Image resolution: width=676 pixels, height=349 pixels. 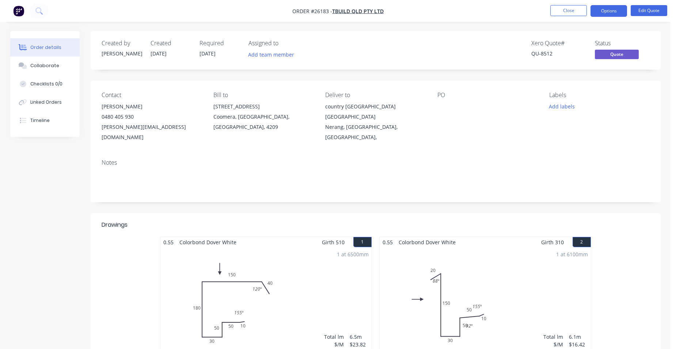 What do you see at coordinates (152, 95) in the screenshot?
I see `div: Contact` at bounding box center [152, 95].